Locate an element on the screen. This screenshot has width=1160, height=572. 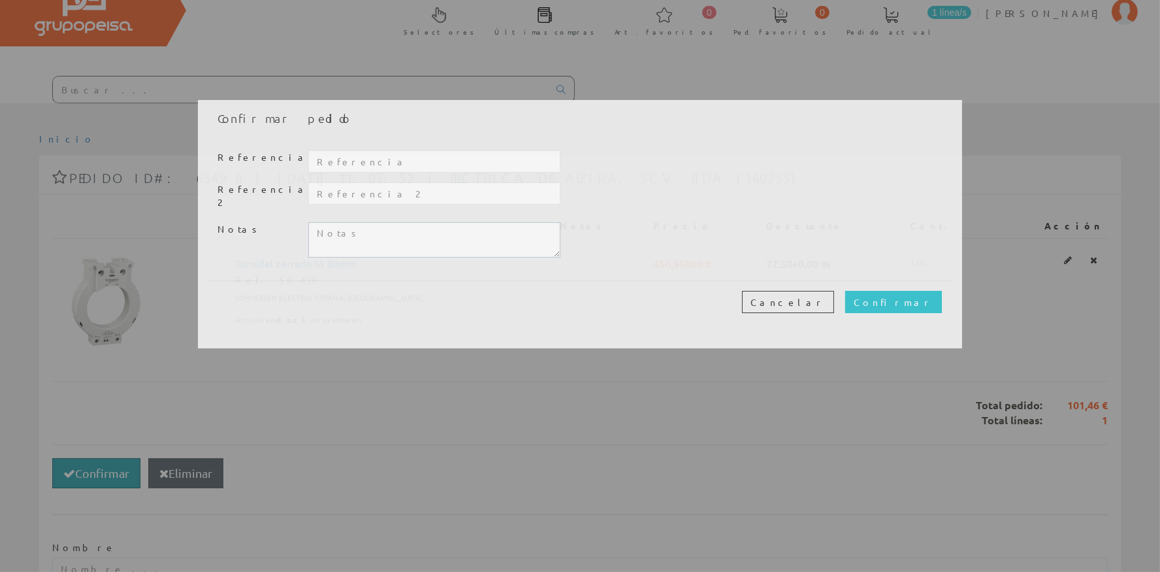
label: Notas is located at coordinates (253, 229).